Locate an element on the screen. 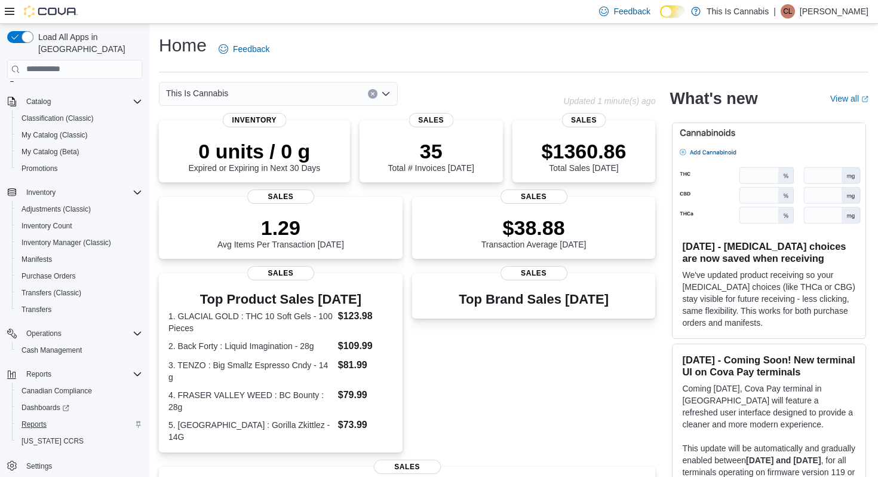 The image size is (878, 477). a: Inventory Manager (Classic) is located at coordinates (66, 242).